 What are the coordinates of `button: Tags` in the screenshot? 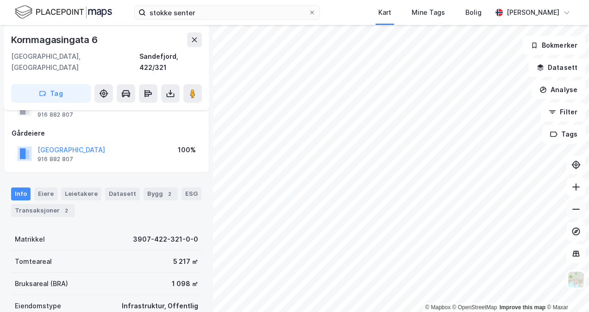 It's located at (564, 134).